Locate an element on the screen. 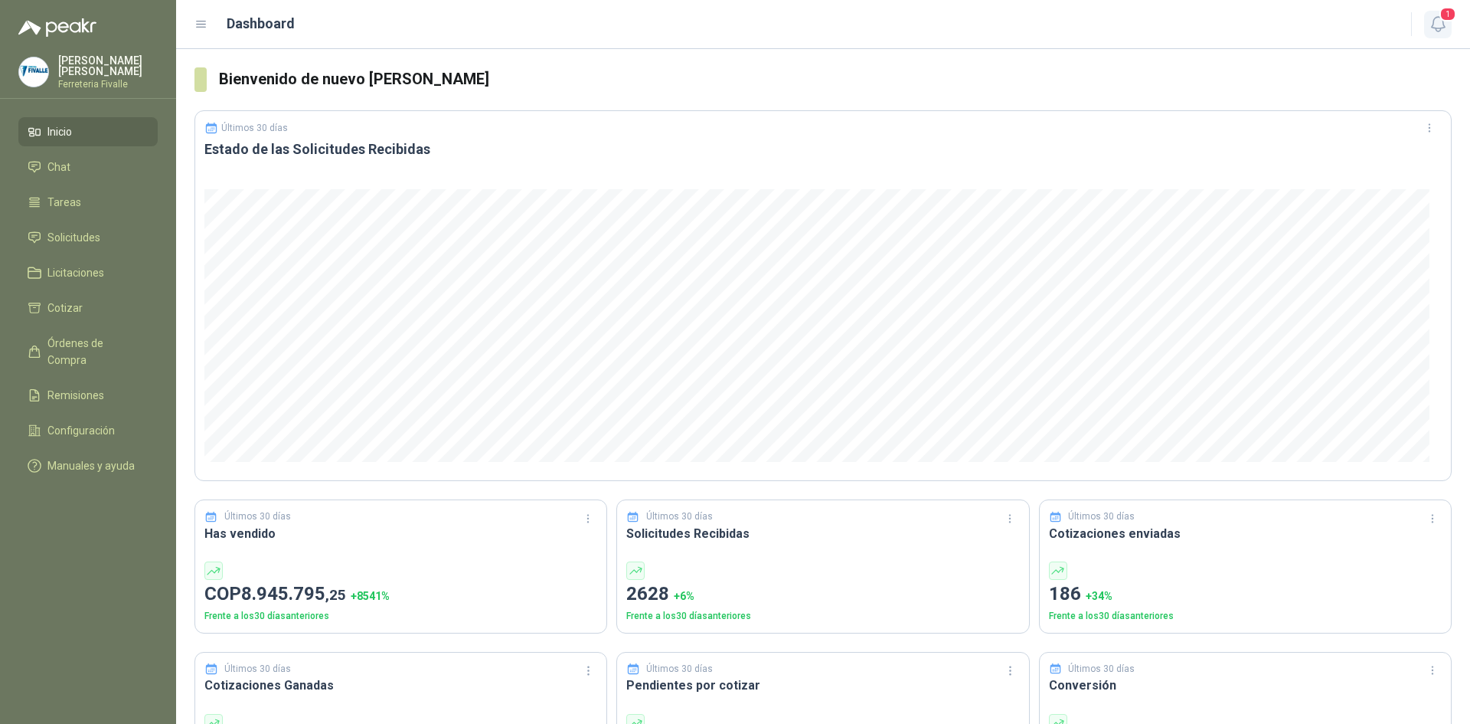 The image size is (1470, 724). a: Cotizar is located at coordinates (88, 308).